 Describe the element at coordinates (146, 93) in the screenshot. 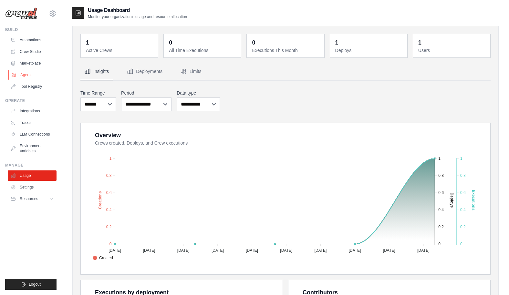

I see `label: Period` at that location.